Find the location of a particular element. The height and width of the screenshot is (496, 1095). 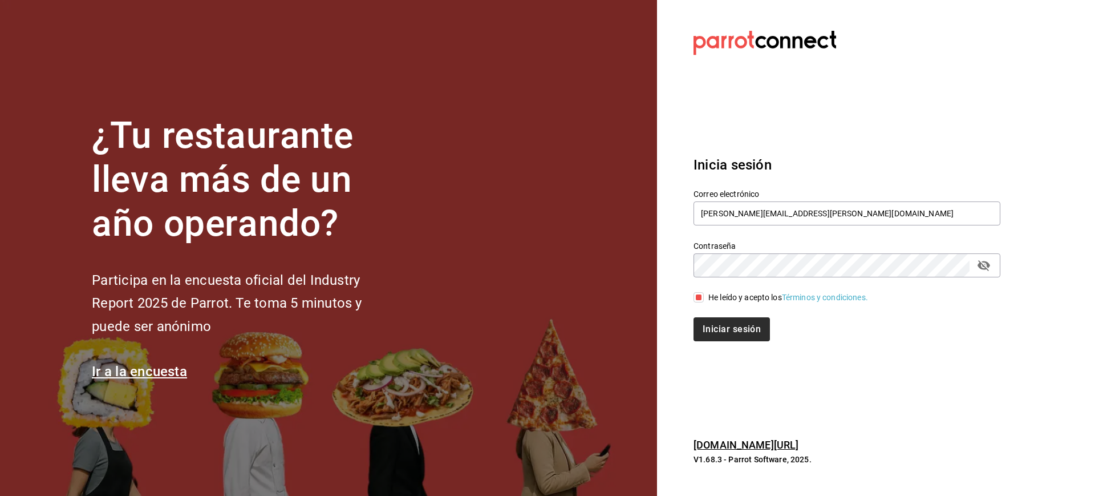

label: Contraseña is located at coordinates (847, 246).